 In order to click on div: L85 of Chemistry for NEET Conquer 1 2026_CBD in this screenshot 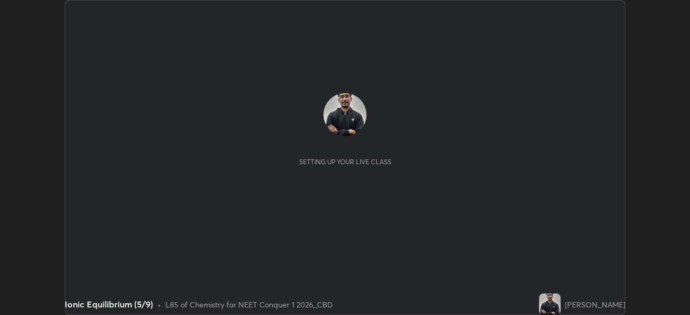, I will do `click(249, 305)`.